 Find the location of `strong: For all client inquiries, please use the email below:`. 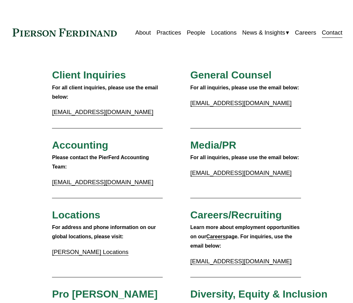

strong: For all client inquiries, please use the email below: is located at coordinates (105, 92).